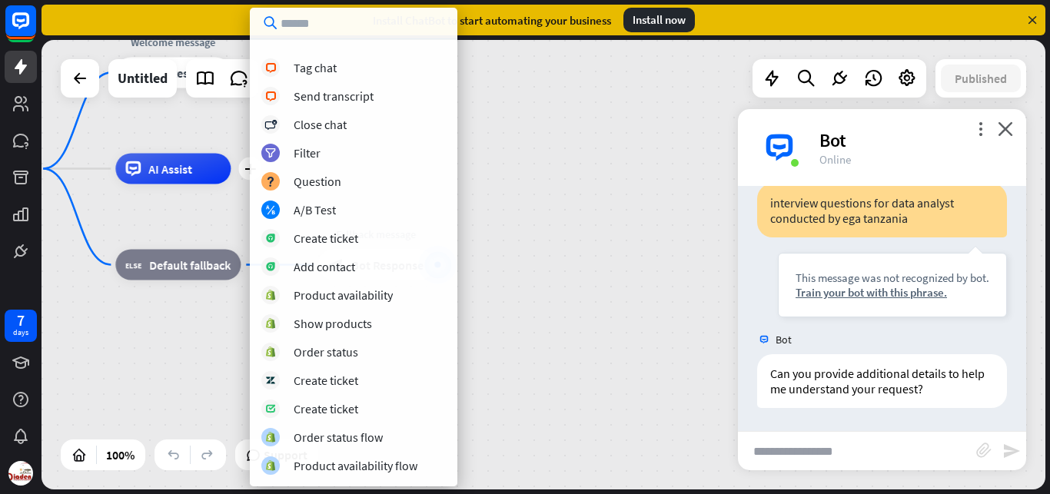 The height and width of the screenshot is (494, 1050). What do you see at coordinates (893, 292) in the screenshot?
I see `div: Train your bot with this phrase.` at bounding box center [893, 292].